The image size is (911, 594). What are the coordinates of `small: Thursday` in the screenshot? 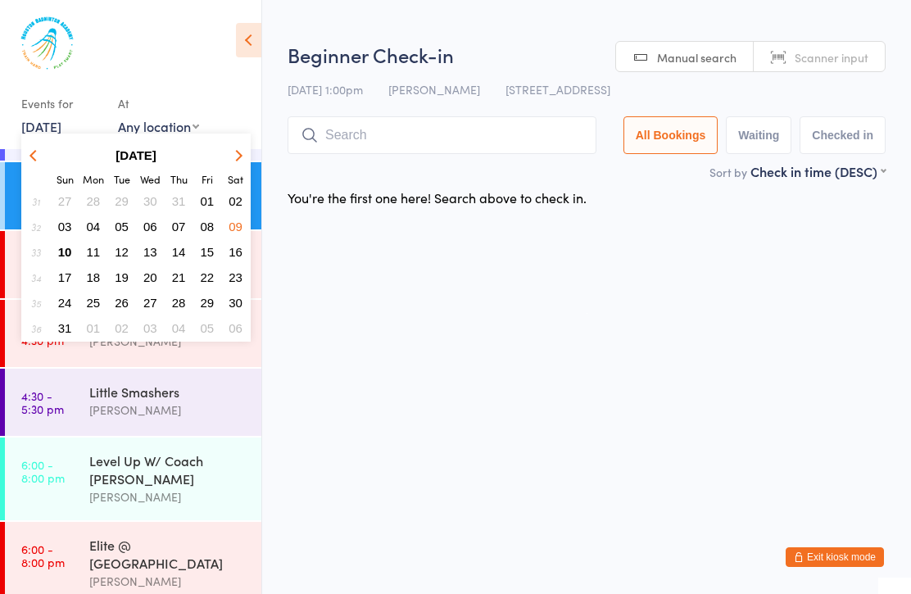 It's located at (179, 179).